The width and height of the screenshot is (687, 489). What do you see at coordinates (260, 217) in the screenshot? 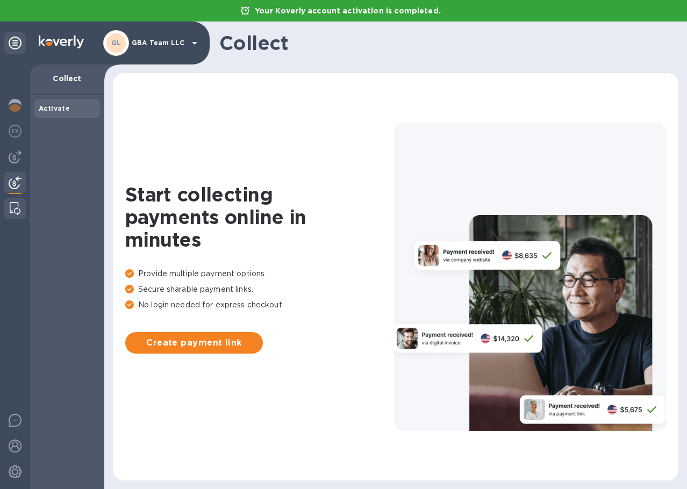
I see `h1: Start collecting payments online in minutes` at bounding box center [260, 217].